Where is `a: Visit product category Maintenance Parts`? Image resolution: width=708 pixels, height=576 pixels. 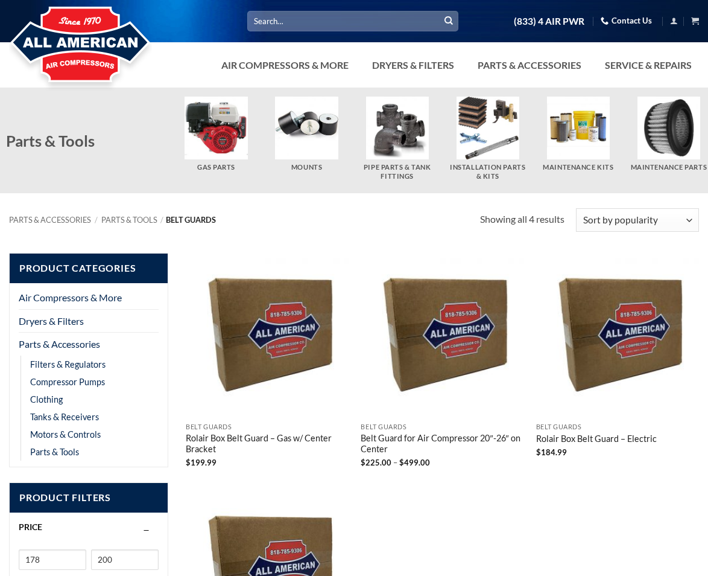
a: Visit product category Maintenance Parts is located at coordinates (669, 134).